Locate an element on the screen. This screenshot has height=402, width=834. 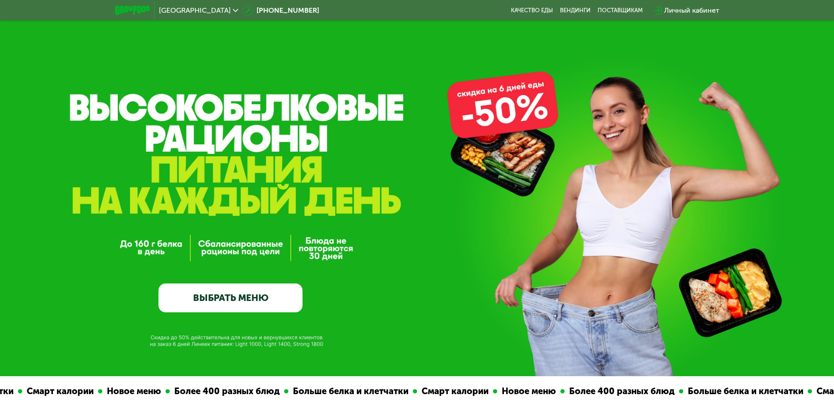
div: поставщикам is located at coordinates (620, 11).